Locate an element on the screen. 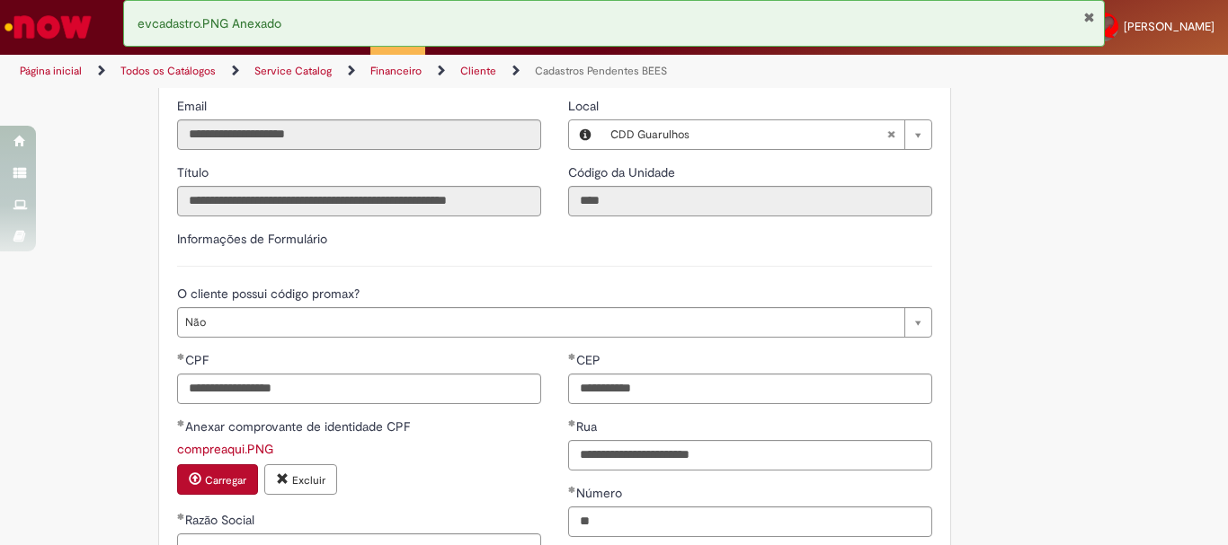 The image size is (1228, 545). button: Local, Visualizar este registro CDD Guarulhos is located at coordinates (585, 135).